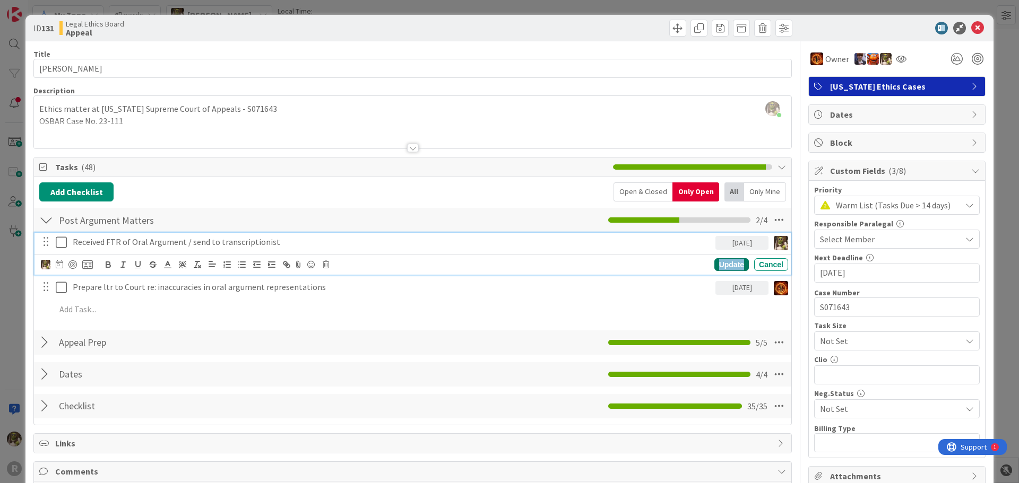 Image resolution: width=1019 pixels, height=483 pixels. Describe the element at coordinates (88, 167) in the screenshot. I see `span: ( 48 )` at that location.